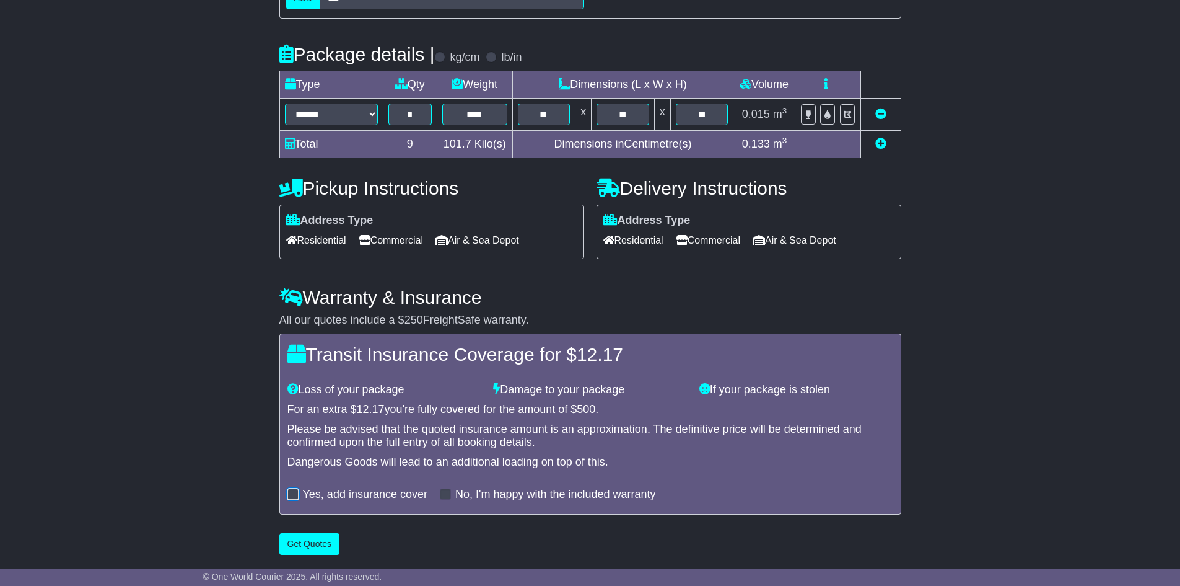 The image size is (1180, 586). I want to click on a: Remove this item, so click(881, 114).